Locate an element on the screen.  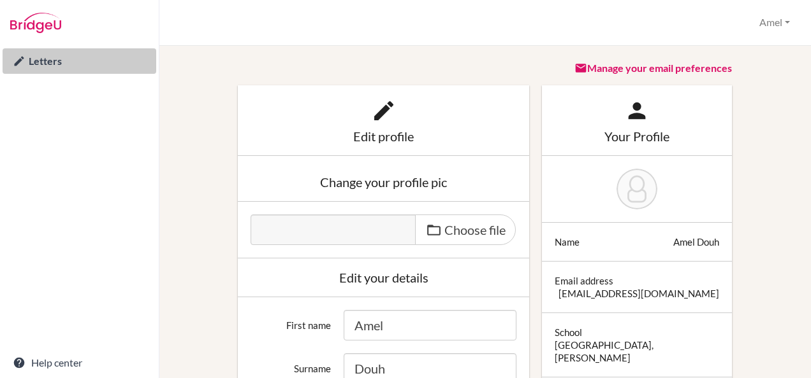
div: Email address is located at coordinates (584, 281).